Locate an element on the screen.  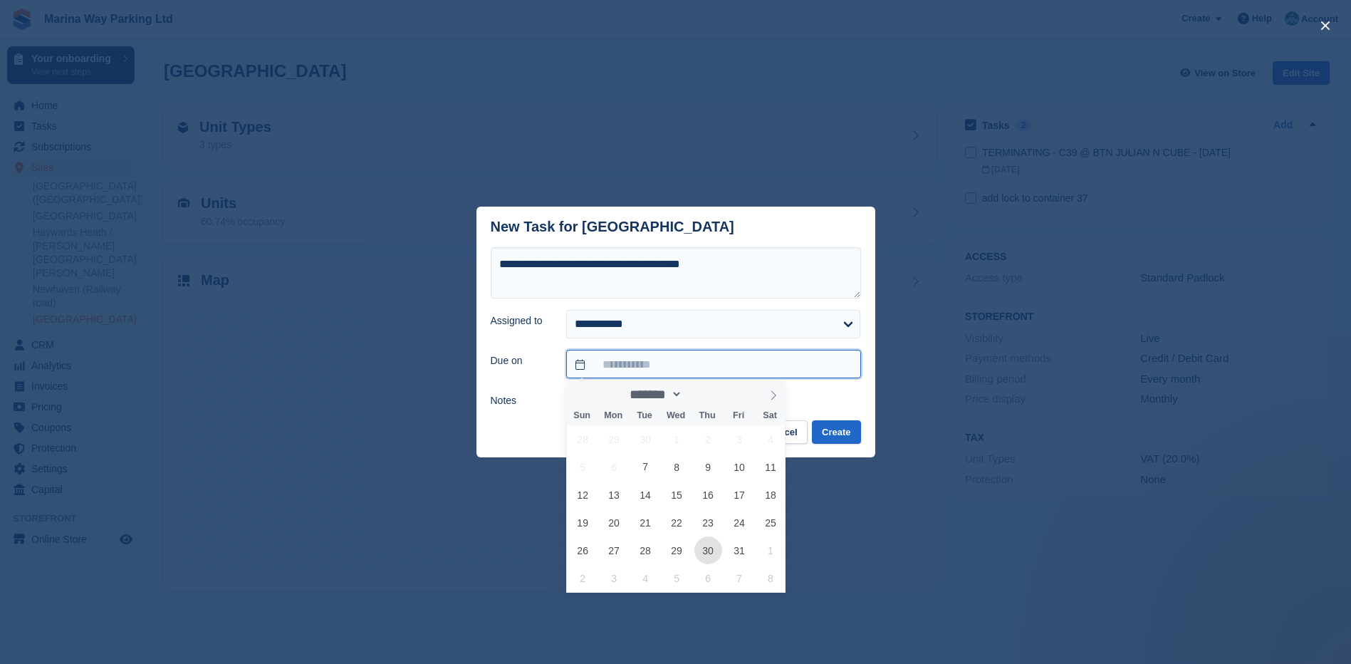
span: October 8, 2025 is located at coordinates (677, 467).